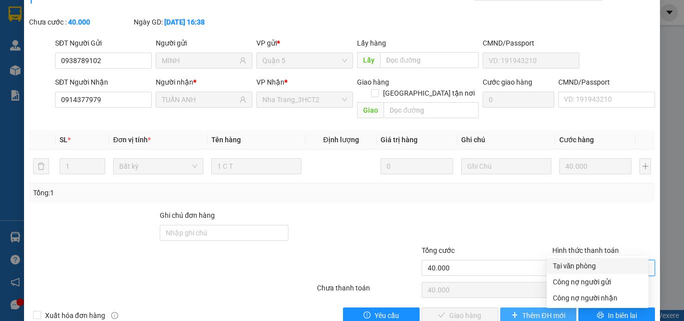 Image resolution: width=684 pixels, height=321 pixels. Describe the element at coordinates (34, 97) in the screenshot. I see `b: Phương Nam Express` at that location.